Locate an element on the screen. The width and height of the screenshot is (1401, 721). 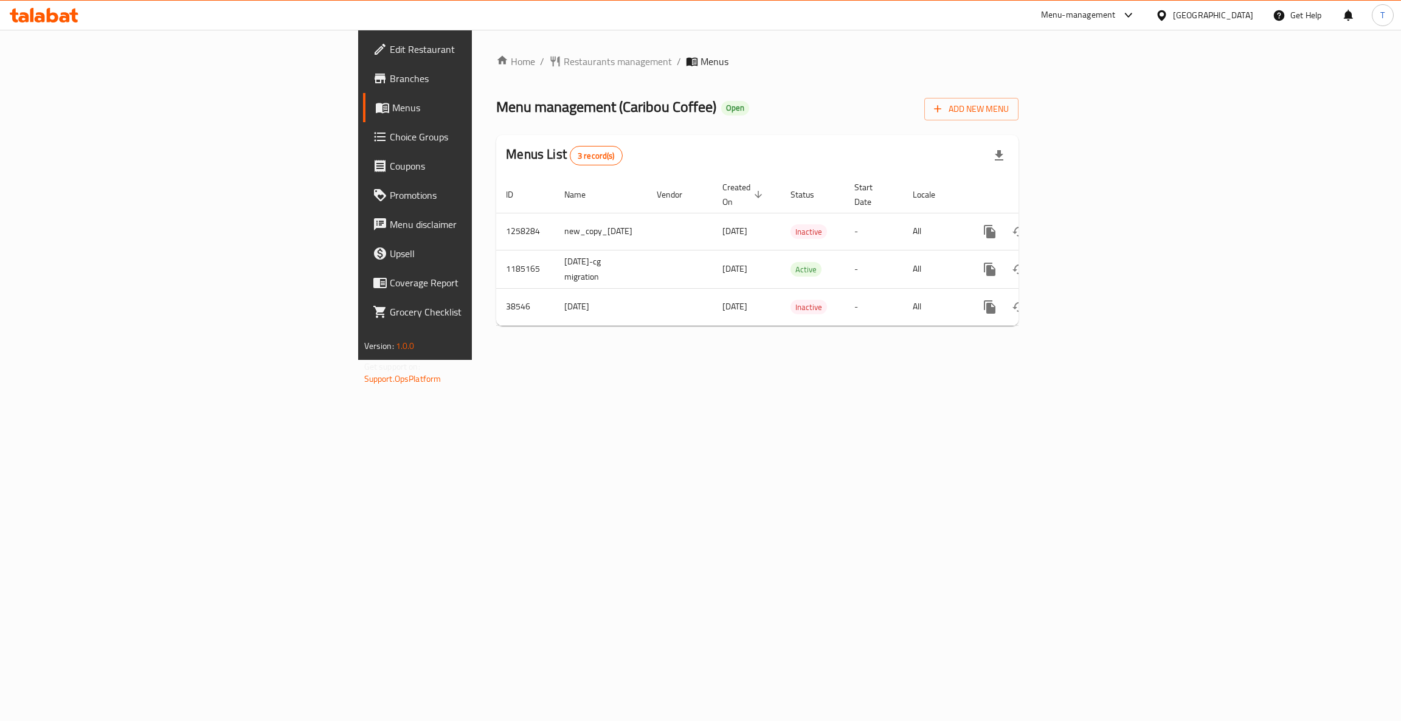
button: Add New Menu is located at coordinates (971, 109).